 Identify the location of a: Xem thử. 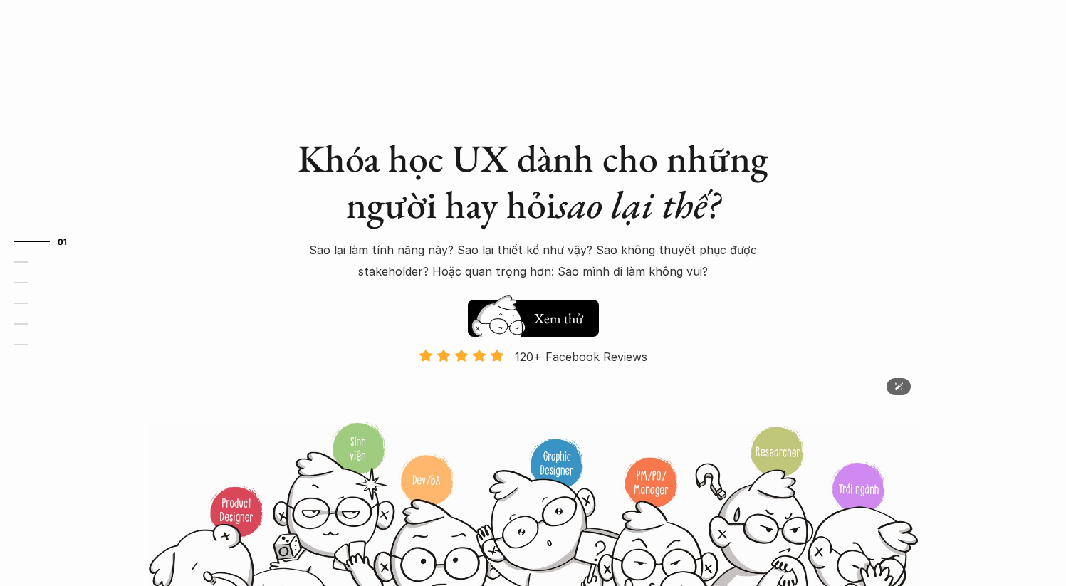
(533, 315).